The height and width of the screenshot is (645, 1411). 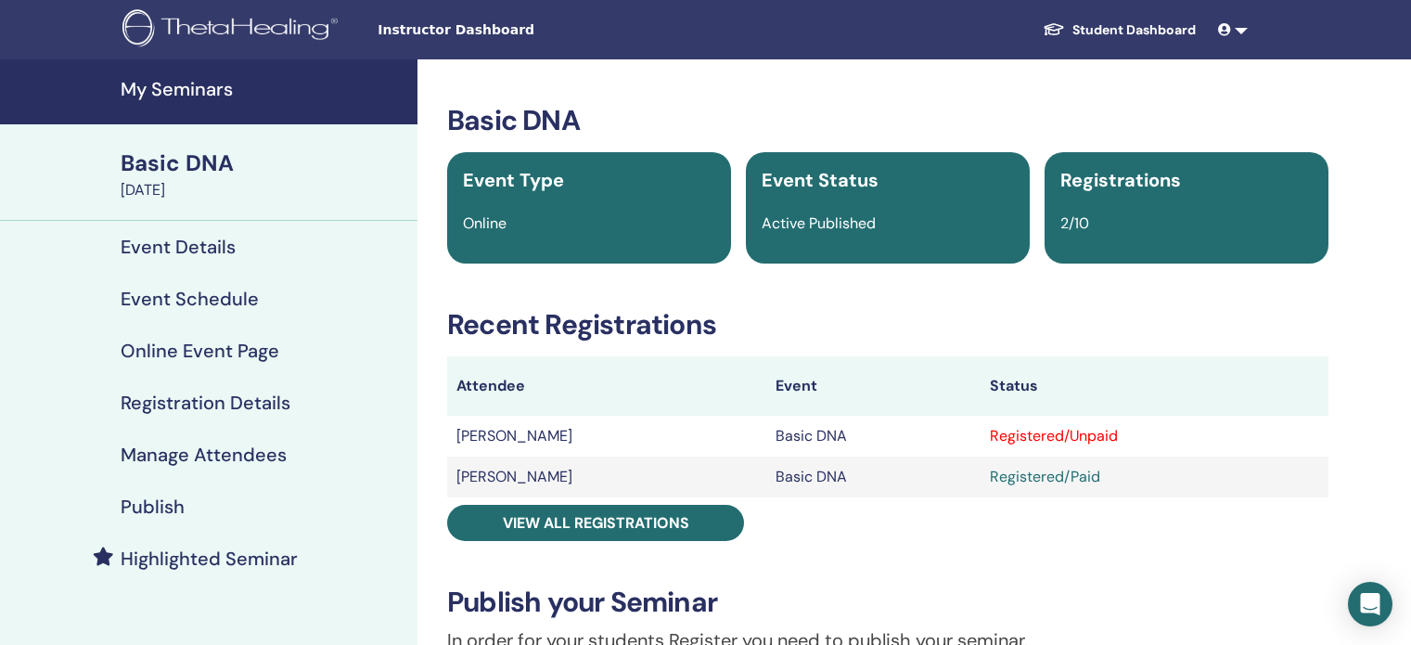 I want to click on img: graduation-cap-white.svg, so click(x=1054, y=29).